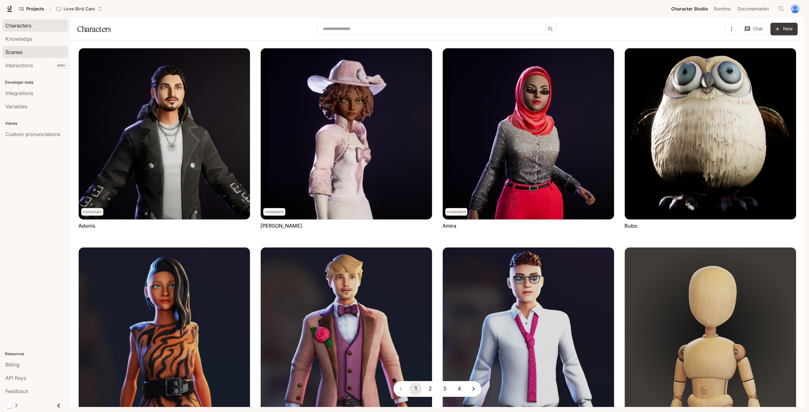 This screenshot has height=412, width=809. What do you see at coordinates (689, 9) in the screenshot?
I see `span: Character Studio` at bounding box center [689, 9].